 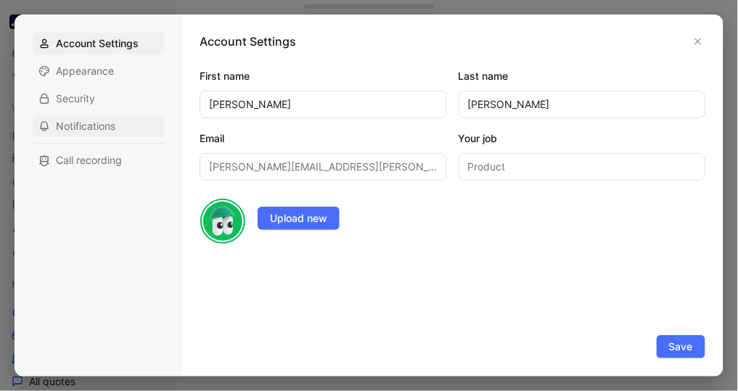 What do you see at coordinates (75, 99) in the screenshot?
I see `span: Security` at bounding box center [75, 99].